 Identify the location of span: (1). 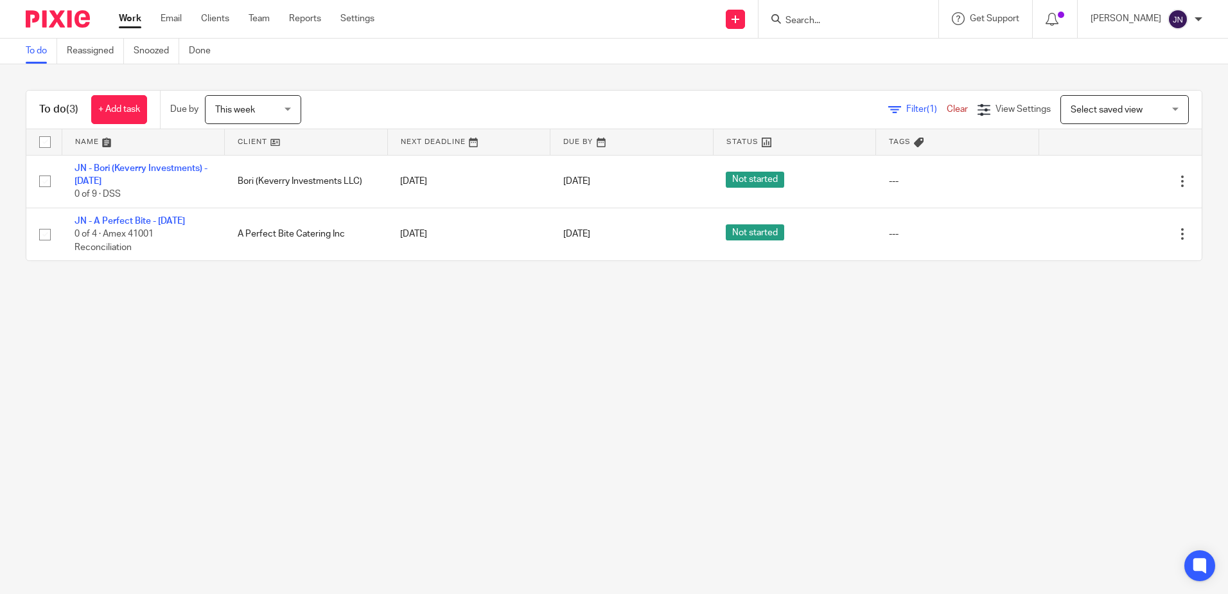
(932, 109).